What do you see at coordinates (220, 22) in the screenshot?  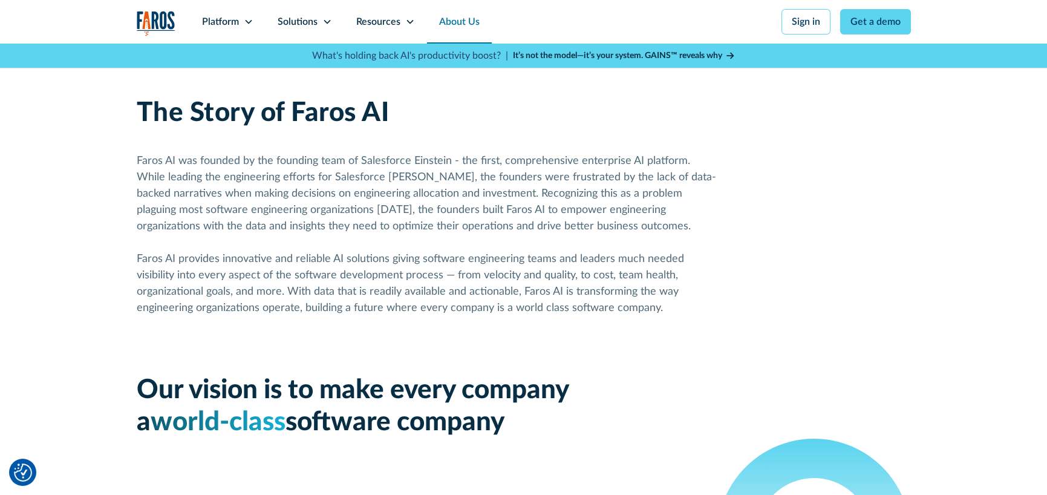 I see `div: Platform` at bounding box center [220, 22].